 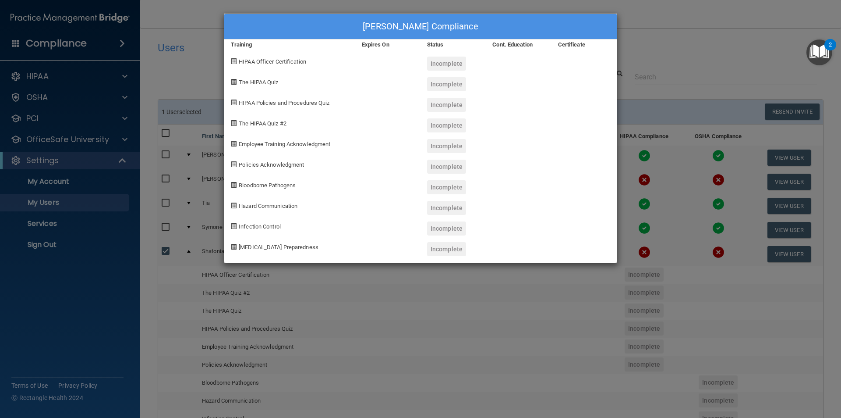 I want to click on button: Open Resource Center, 2 new notifications, so click(x=819, y=52).